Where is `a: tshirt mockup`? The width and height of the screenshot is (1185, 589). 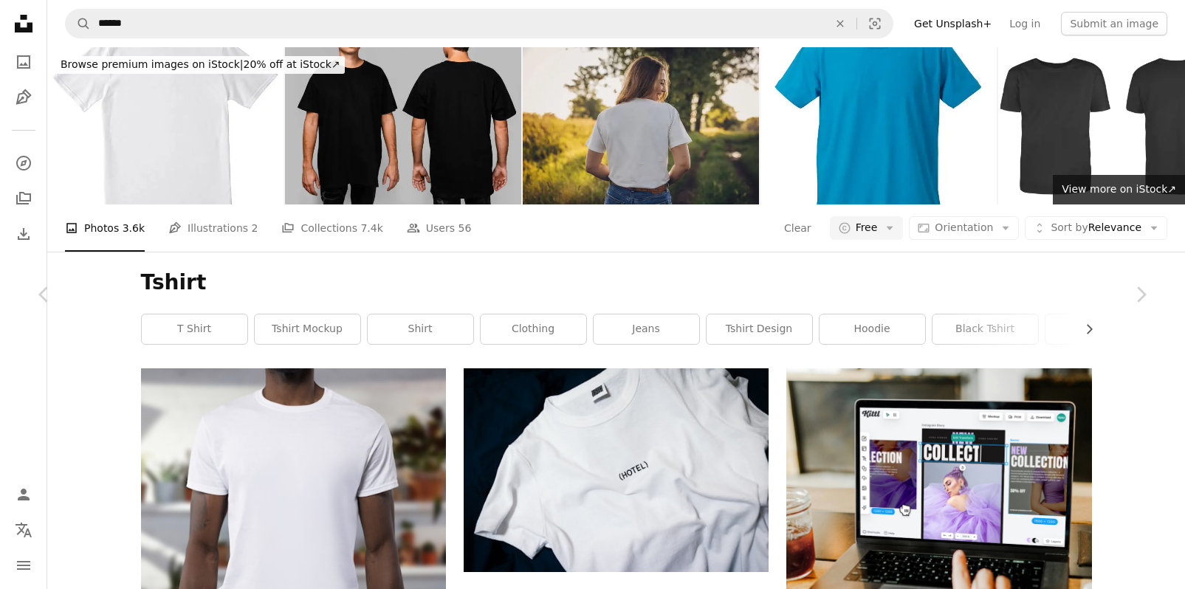 a: tshirt mockup is located at coordinates (307, 329).